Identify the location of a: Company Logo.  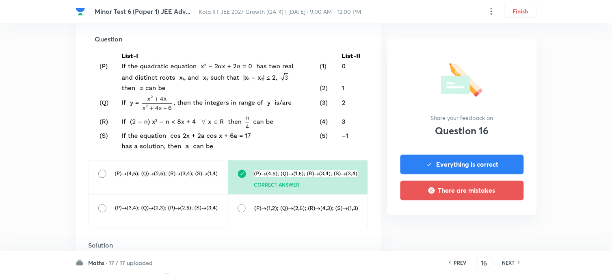
(82, 11).